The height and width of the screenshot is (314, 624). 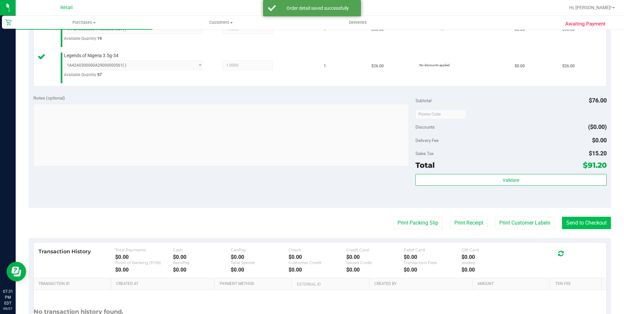 I want to click on span: $76.00, so click(x=598, y=100).